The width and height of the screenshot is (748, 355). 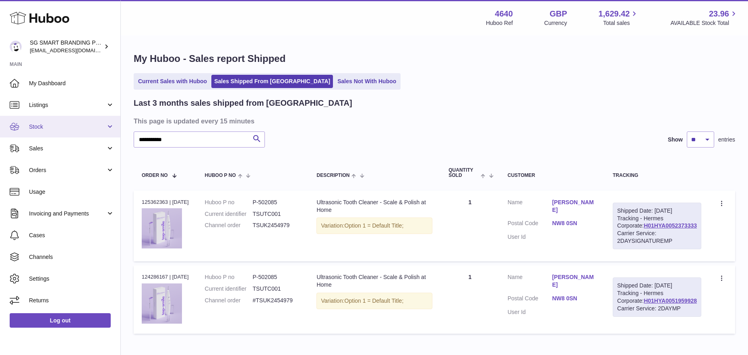 I want to click on span: Order No, so click(x=154, y=175).